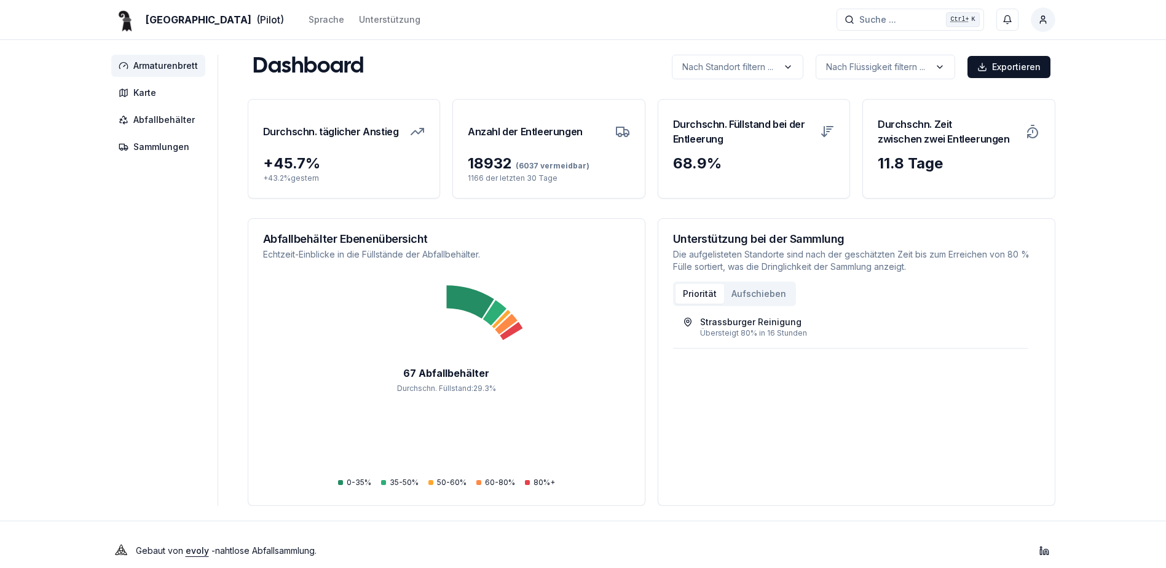 Image resolution: width=1166 pixels, height=568 pixels. What do you see at coordinates (446, 239) in the screenshot?
I see `h3: Abfallbehälter Ebenenübersicht` at bounding box center [446, 239].